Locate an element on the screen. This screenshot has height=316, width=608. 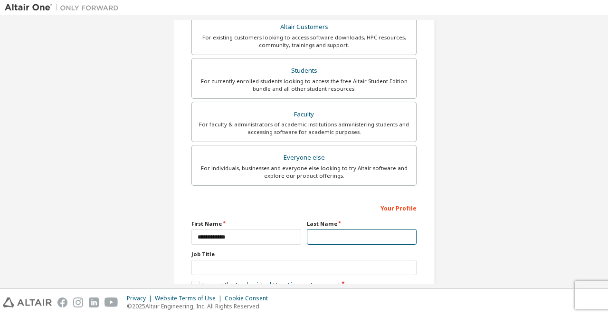
label: Job Title is located at coordinates (304, 254).